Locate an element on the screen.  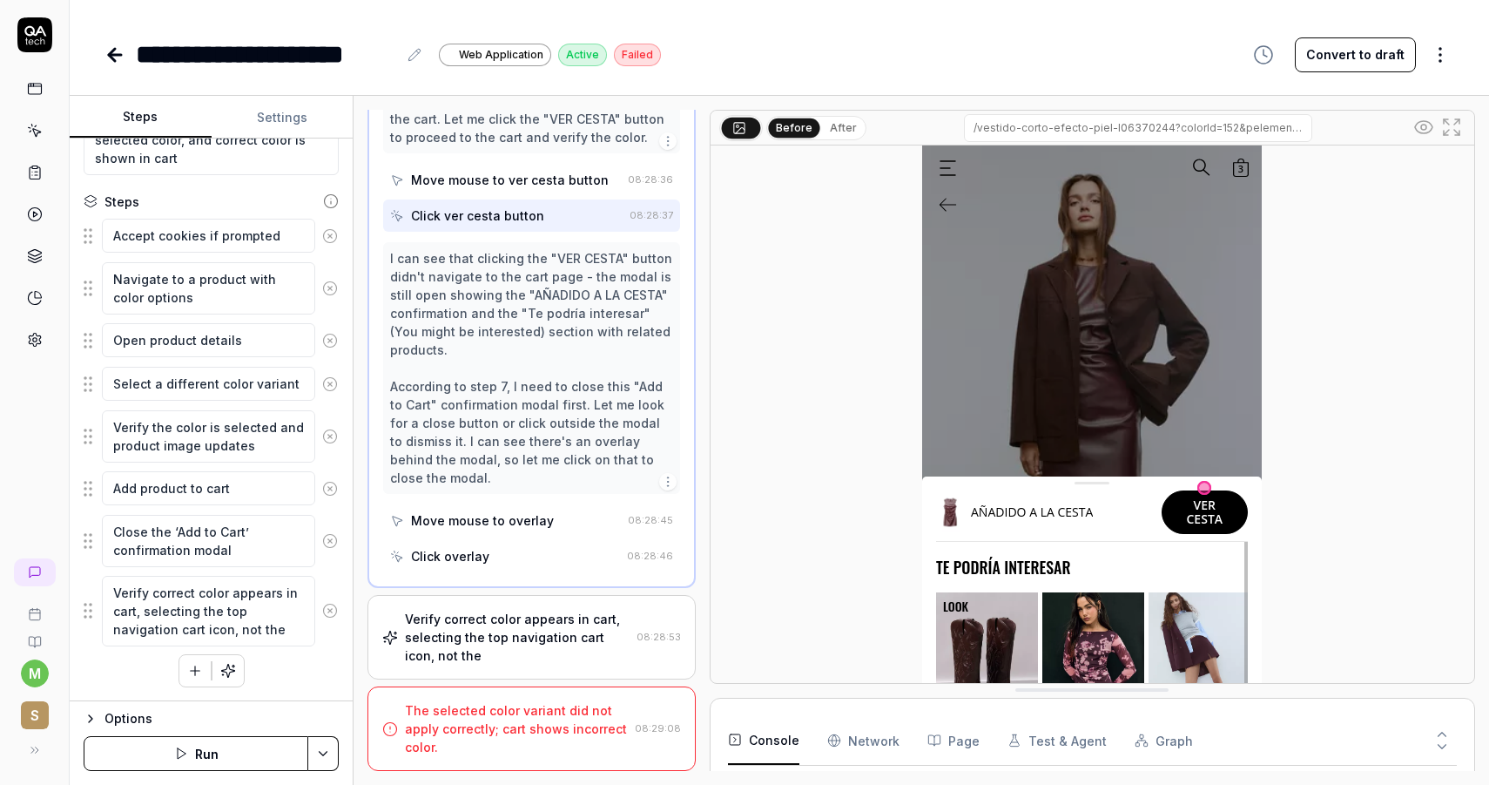
div: Move mouse to overlay is located at coordinates (482, 520).